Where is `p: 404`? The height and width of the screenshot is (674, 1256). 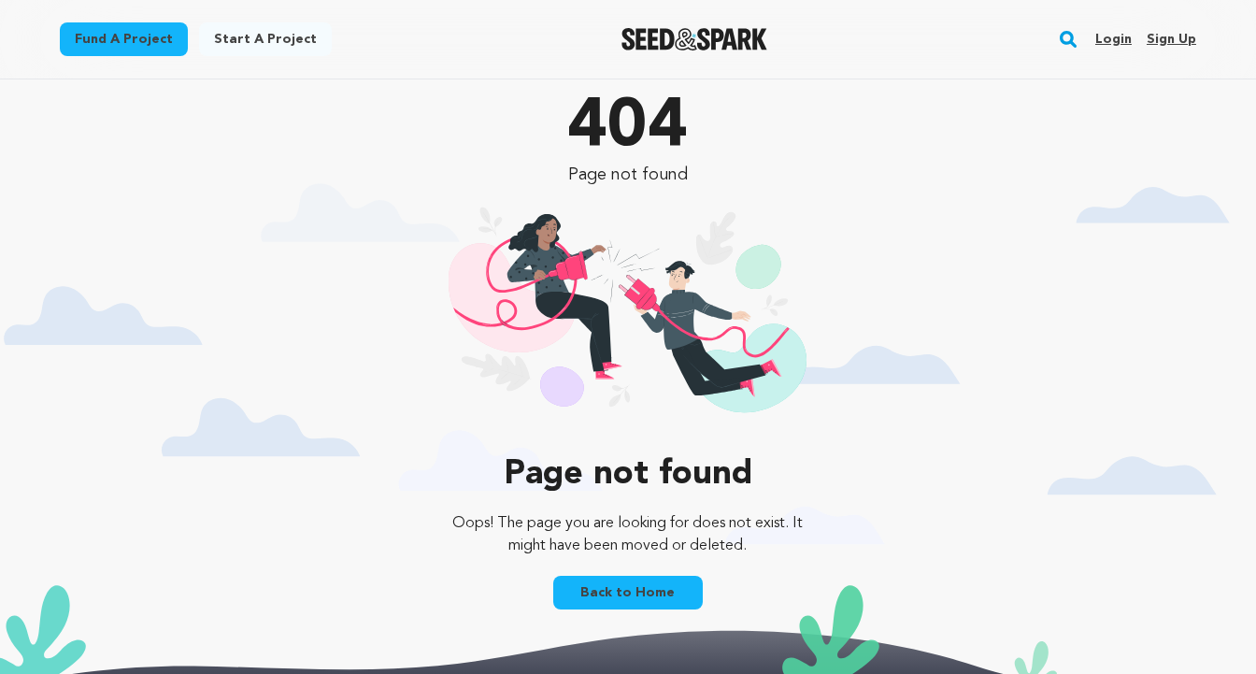
p: 404 is located at coordinates (627, 128).